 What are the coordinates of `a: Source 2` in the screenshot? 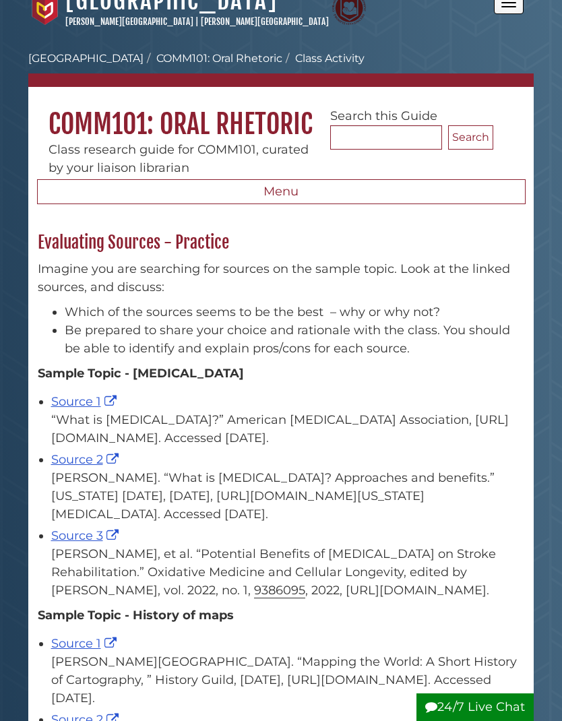 It's located at (86, 459).